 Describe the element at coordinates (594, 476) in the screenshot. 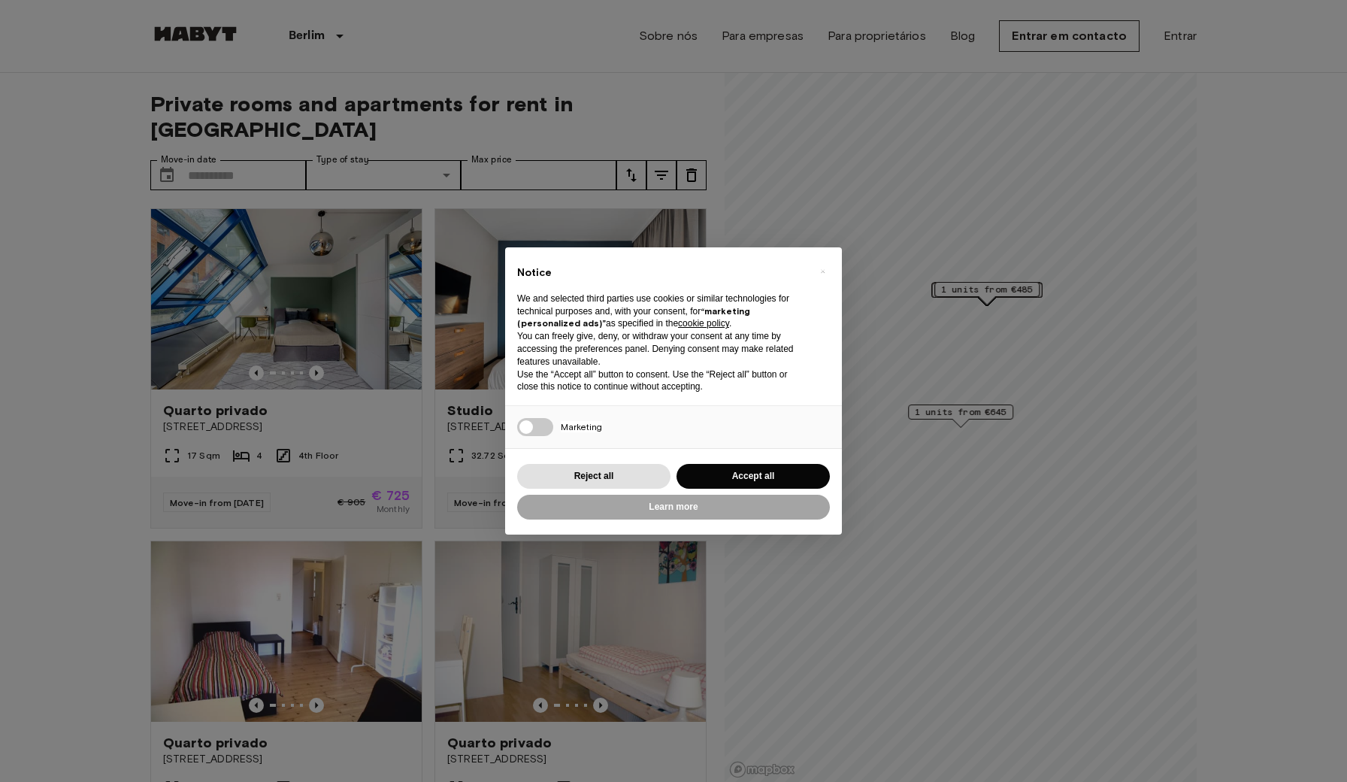

I see `button: Reject all` at that location.